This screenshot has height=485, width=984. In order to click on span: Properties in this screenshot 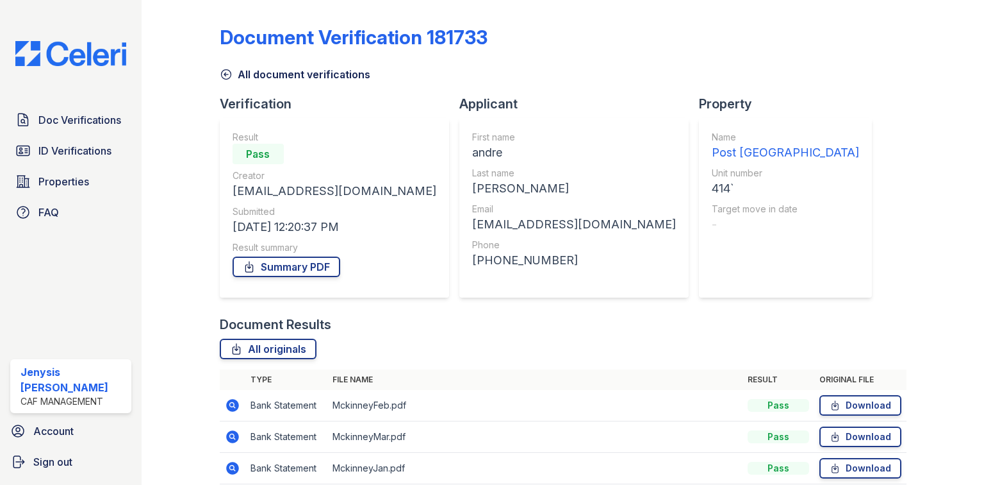, I will do `click(63, 181)`.